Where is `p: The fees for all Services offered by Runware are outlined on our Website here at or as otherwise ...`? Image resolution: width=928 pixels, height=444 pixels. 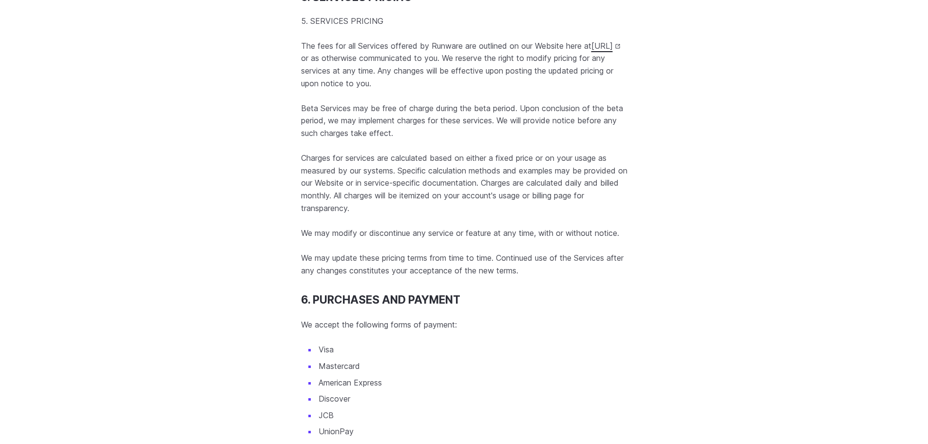
p: The fees for all Services offered by Runware are outlined on our Website here at or as otherwise ... is located at coordinates (464, 65).